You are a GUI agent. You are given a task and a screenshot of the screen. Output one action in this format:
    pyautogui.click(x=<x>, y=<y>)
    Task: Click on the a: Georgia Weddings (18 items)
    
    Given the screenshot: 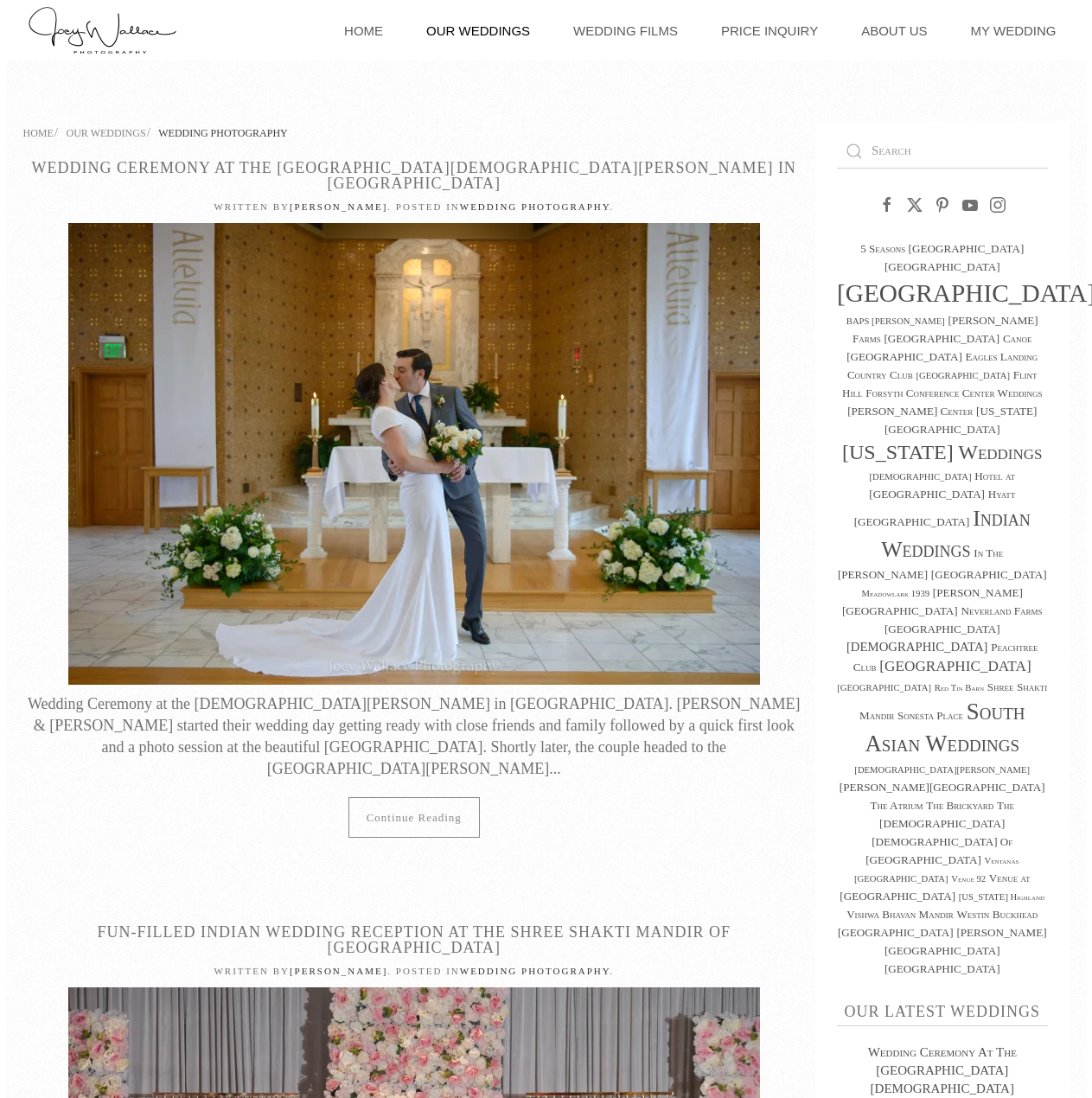 What is the action you would take?
    pyautogui.click(x=943, y=452)
    